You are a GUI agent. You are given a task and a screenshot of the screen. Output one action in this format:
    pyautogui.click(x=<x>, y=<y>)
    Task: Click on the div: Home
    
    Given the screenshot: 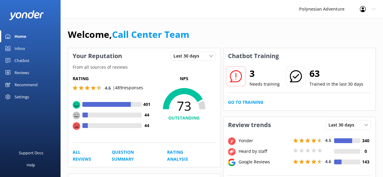 What is the action you would take?
    pyautogui.click(x=20, y=36)
    